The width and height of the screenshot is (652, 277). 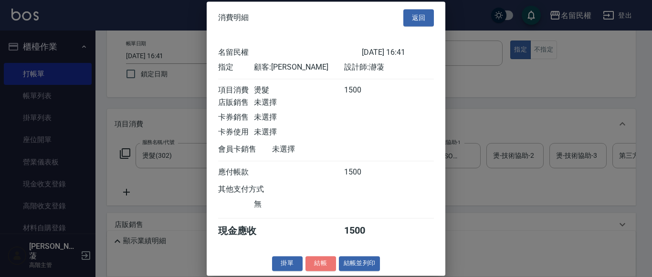 I want to click on div: 項目消費, so click(x=236, y=90).